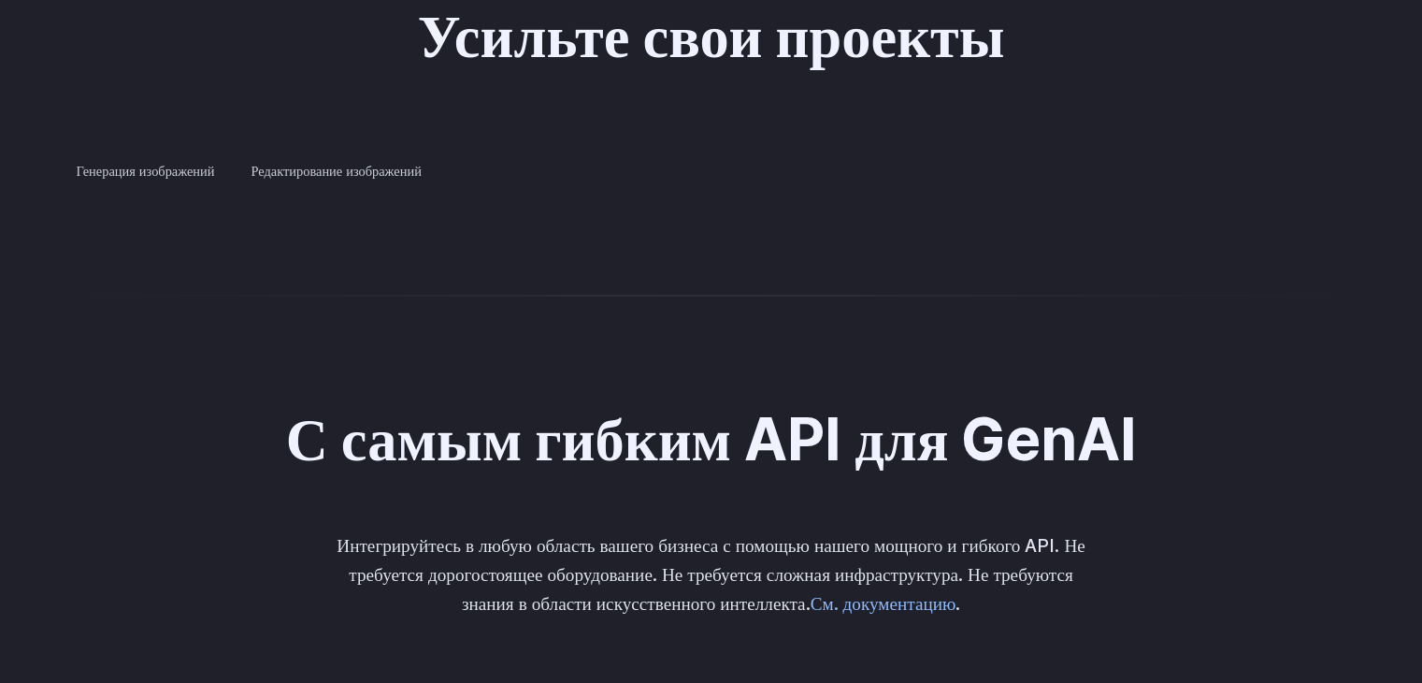 The image size is (1422, 683). I want to click on a: См. документацию, so click(884, 603).